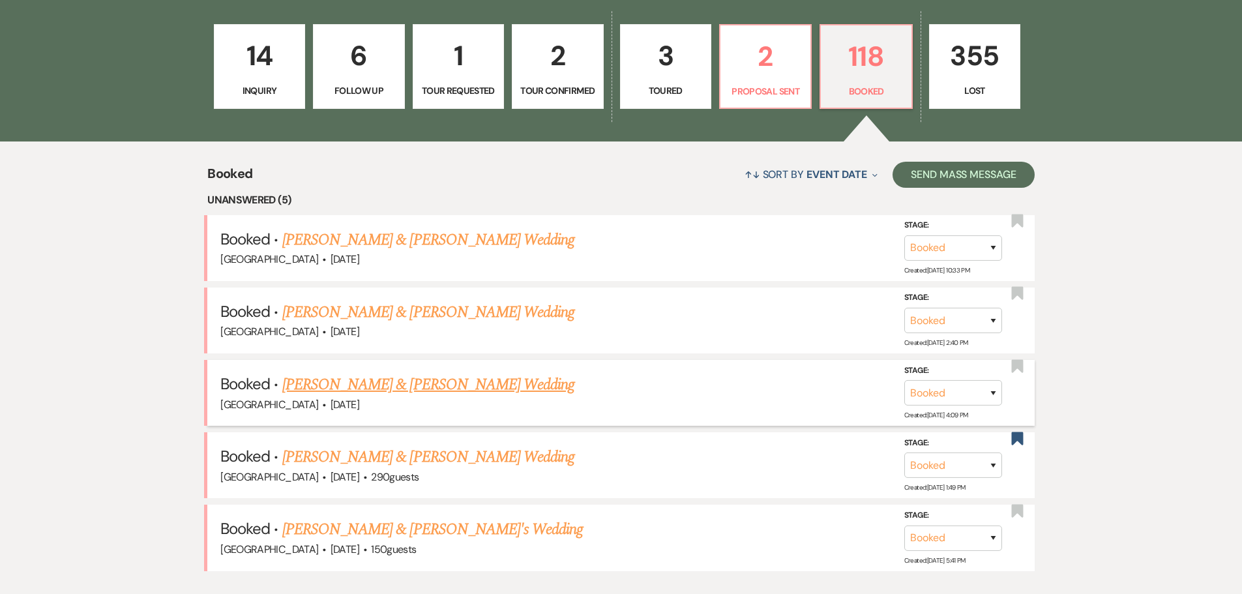 The image size is (1242, 594). Describe the element at coordinates (765, 66) in the screenshot. I see `a: 2Proposal Sent` at that location.